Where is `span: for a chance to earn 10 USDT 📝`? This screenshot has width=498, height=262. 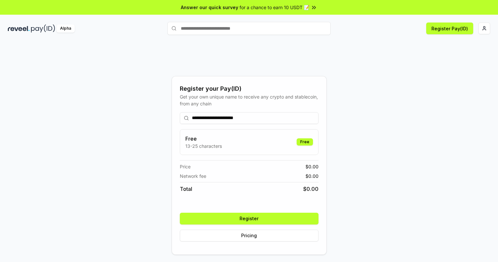
span: for a chance to earn 10 USDT 📝 is located at coordinates (275, 7).